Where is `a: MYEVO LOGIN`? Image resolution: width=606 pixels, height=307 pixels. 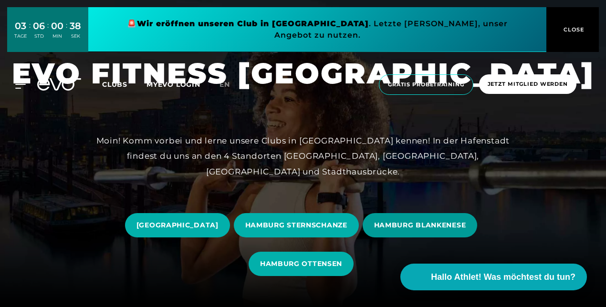
a: MYEVO LOGIN is located at coordinates (173, 85).